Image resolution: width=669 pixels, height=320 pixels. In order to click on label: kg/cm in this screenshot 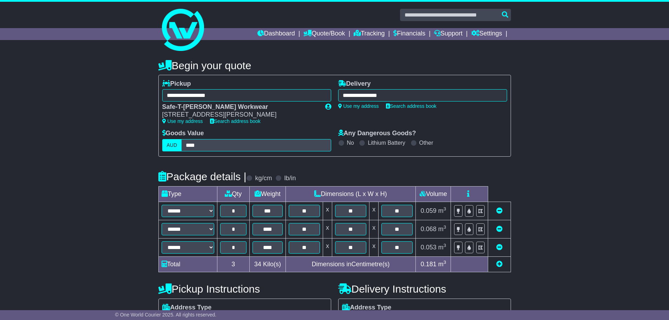, I will do `click(264, 178)`.